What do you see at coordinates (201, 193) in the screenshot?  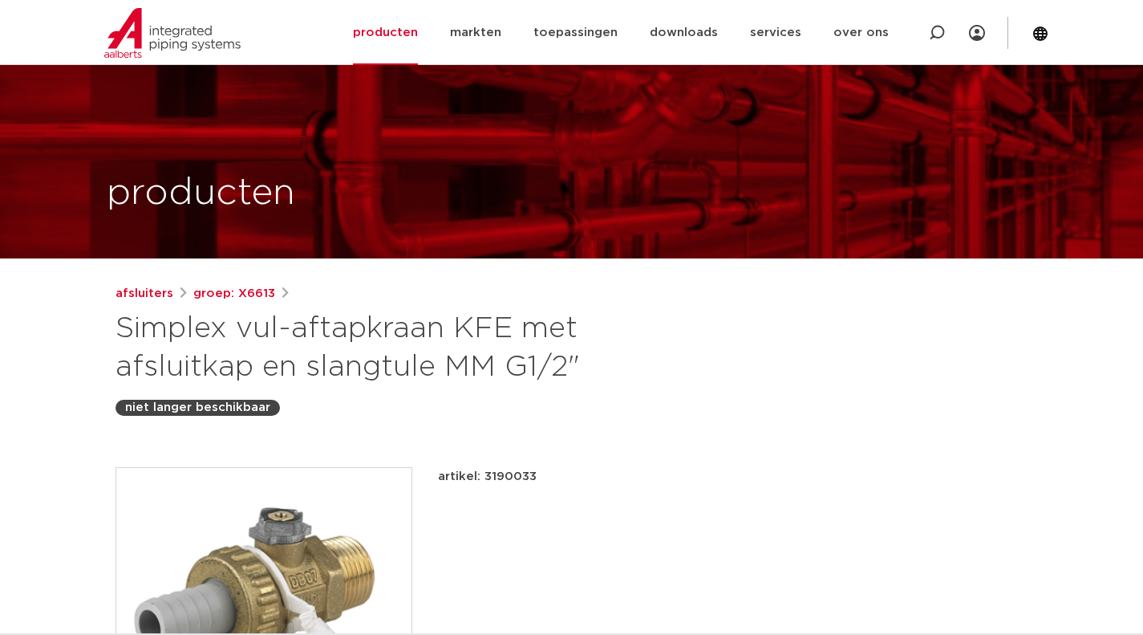 I see `h1: producten` at bounding box center [201, 193].